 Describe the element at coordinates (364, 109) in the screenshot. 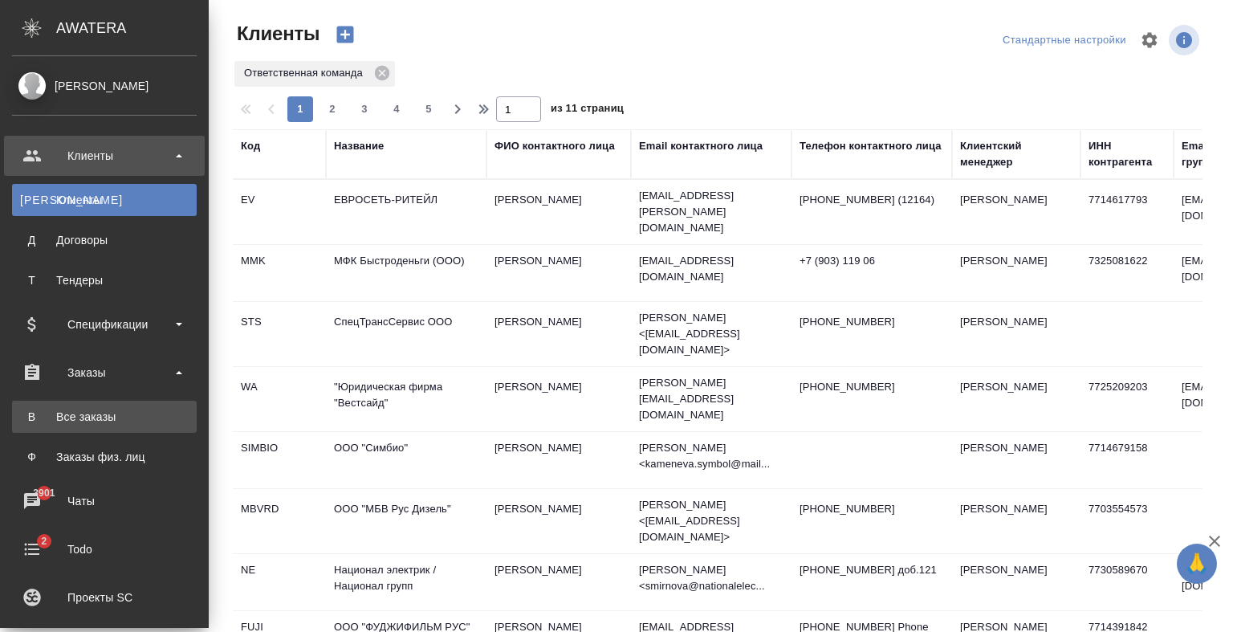

I see `span: 3` at that location.